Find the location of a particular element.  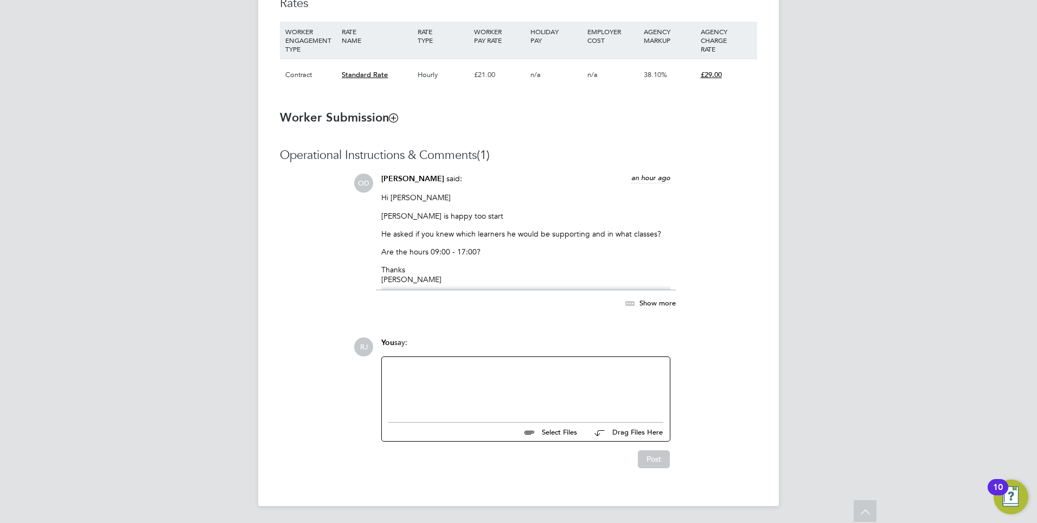

span: £29.00 is located at coordinates (711, 74).